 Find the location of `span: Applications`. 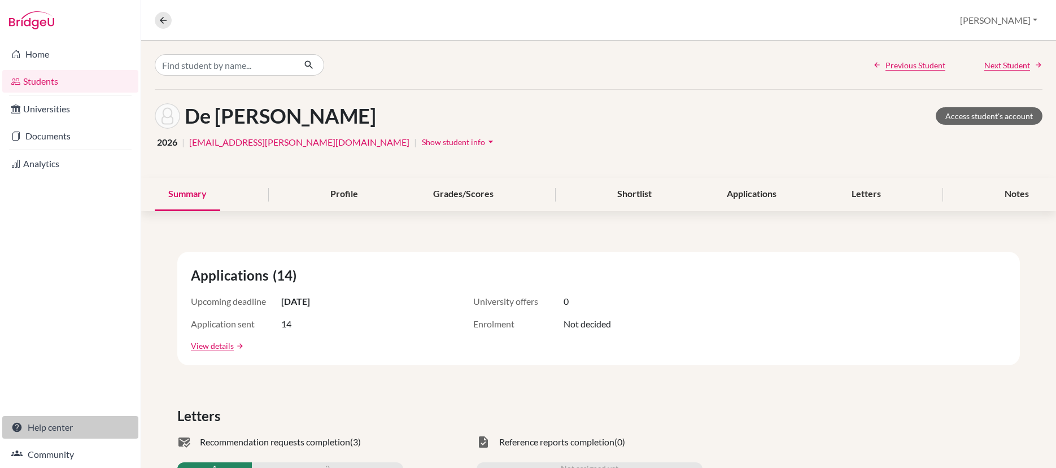

span: Applications is located at coordinates (232, 276).